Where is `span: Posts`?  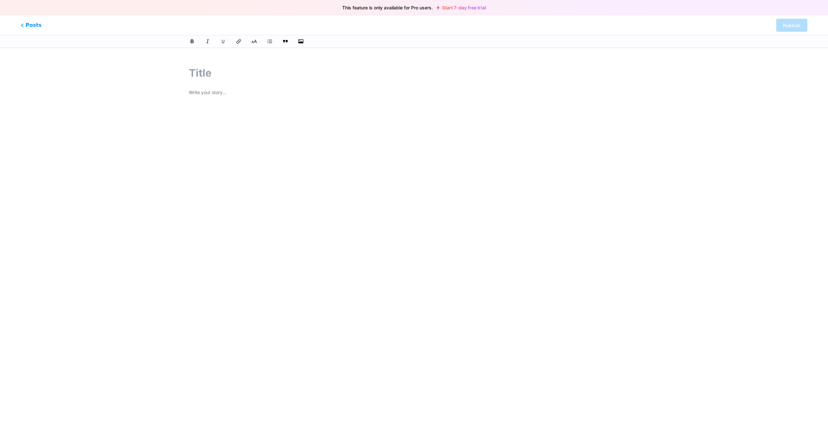 span: Posts is located at coordinates (31, 25).